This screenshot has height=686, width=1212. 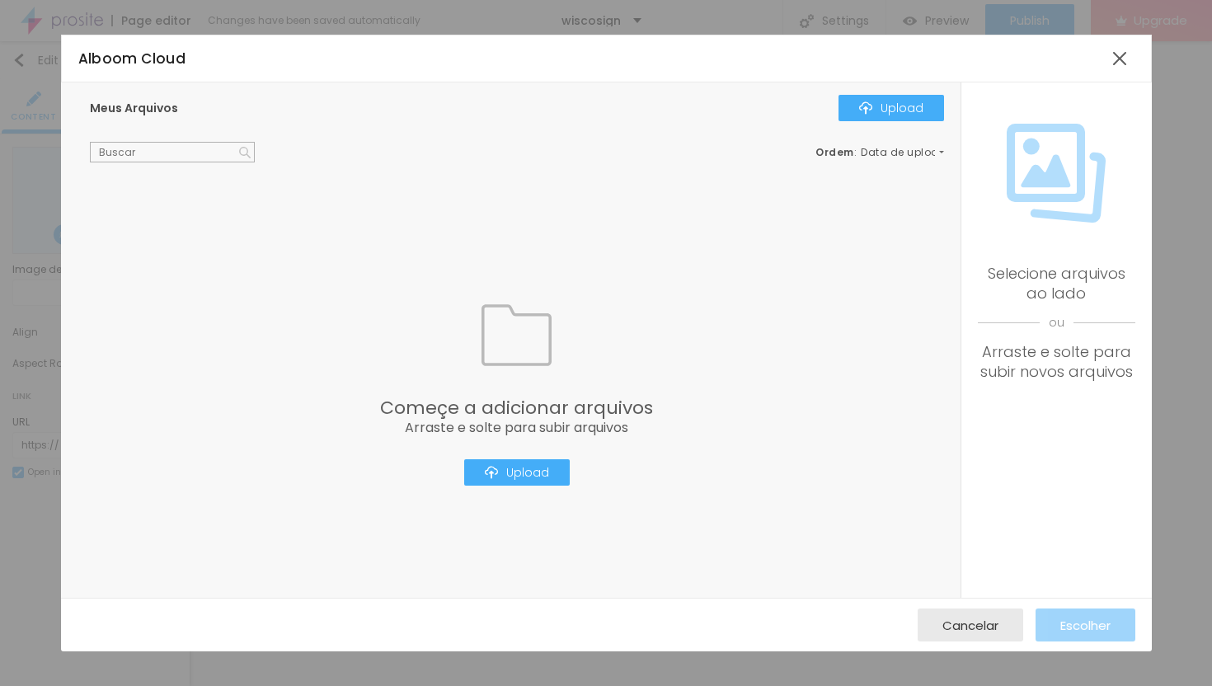 What do you see at coordinates (971, 625) in the screenshot?
I see `button: Cancelar` at bounding box center [971, 625].